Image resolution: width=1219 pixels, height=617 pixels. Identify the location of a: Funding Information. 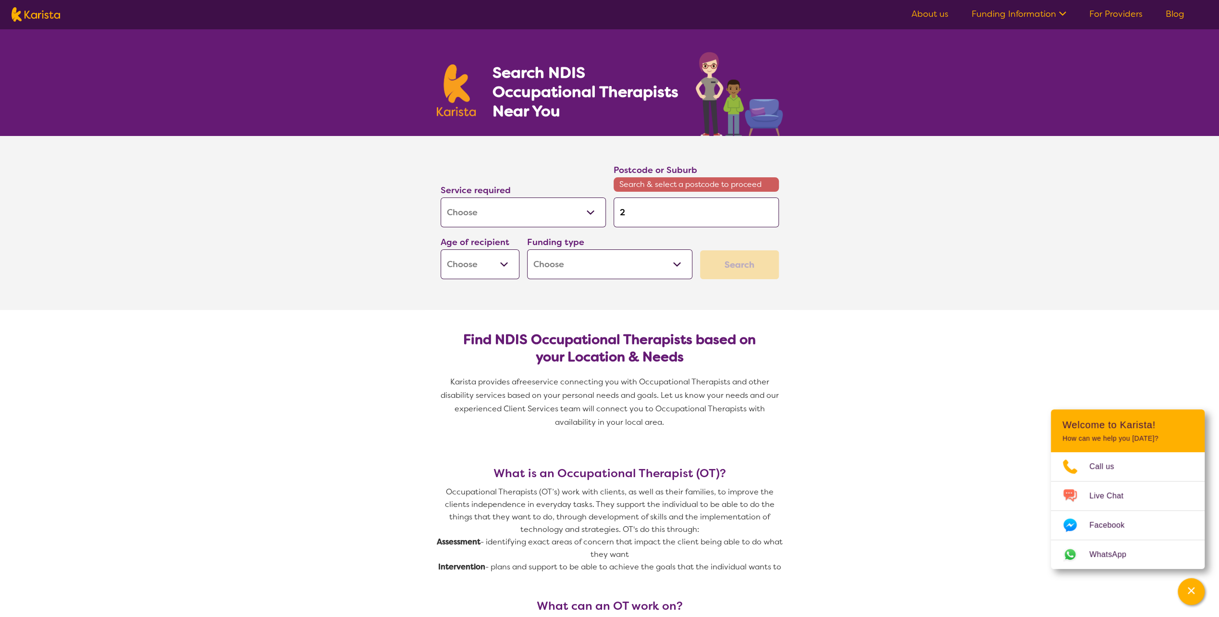
(1019, 14).